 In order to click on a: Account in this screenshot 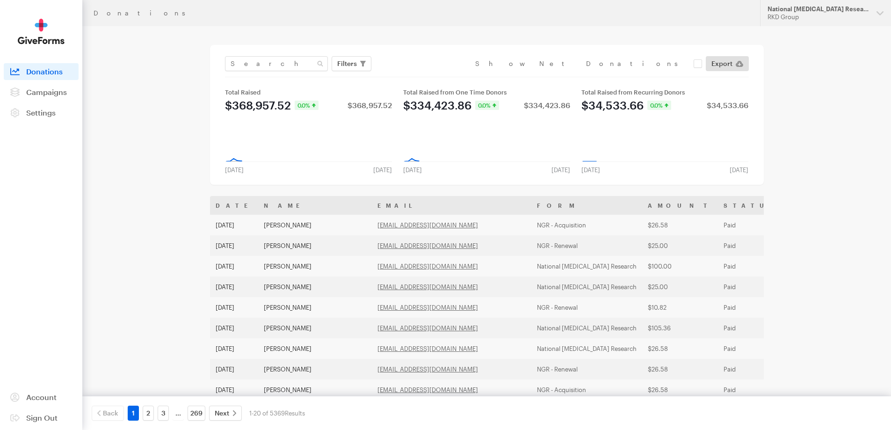, I will do `click(41, 397)`.